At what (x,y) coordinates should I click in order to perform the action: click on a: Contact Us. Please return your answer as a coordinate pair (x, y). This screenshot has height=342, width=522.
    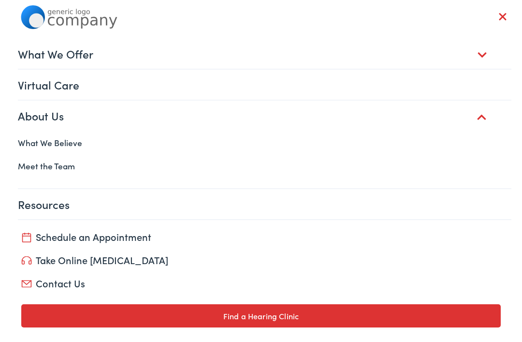
    Looking at the image, I should click on (261, 283).